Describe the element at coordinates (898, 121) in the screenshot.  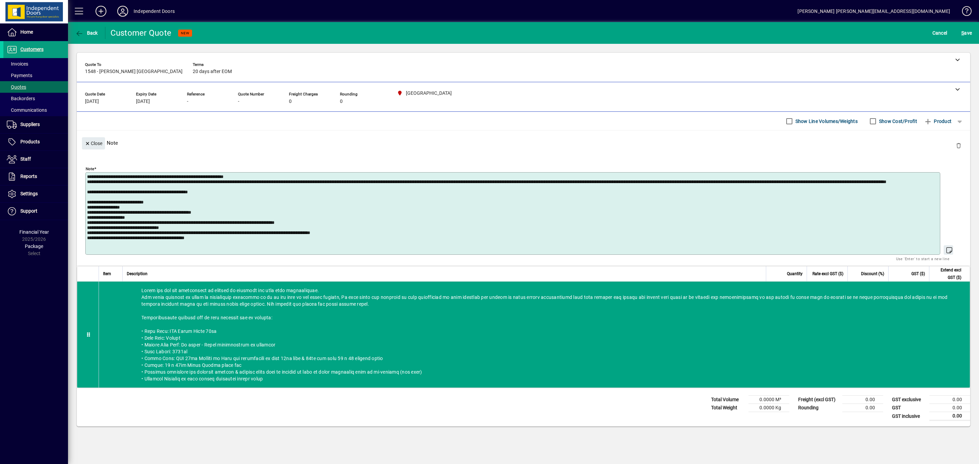
I see `label: Show Cost/Profit` at that location.